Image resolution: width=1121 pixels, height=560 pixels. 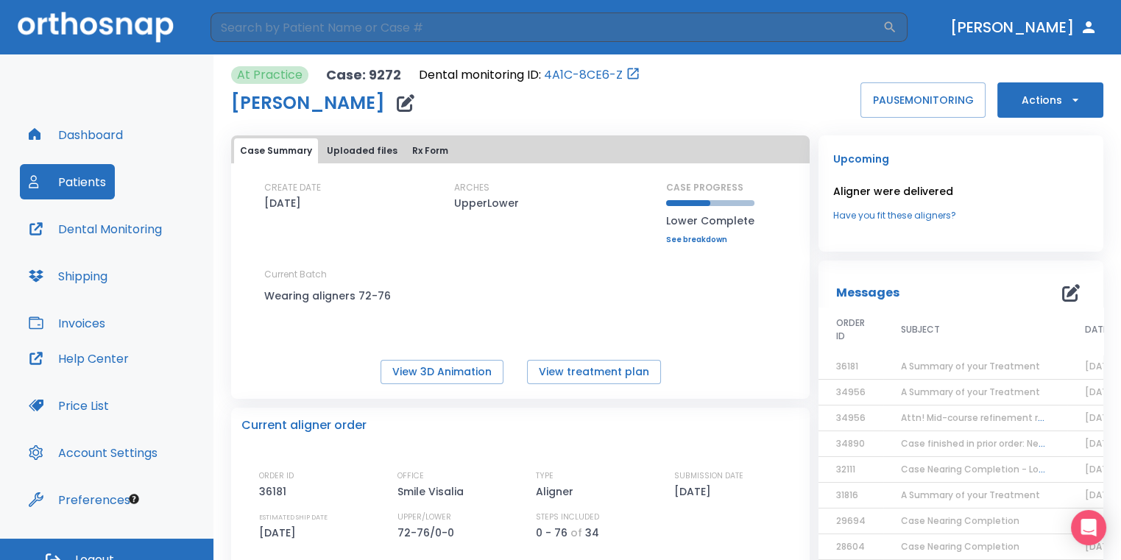 What do you see at coordinates (430, 151) in the screenshot?
I see `button: Rx Form` at bounding box center [430, 151].